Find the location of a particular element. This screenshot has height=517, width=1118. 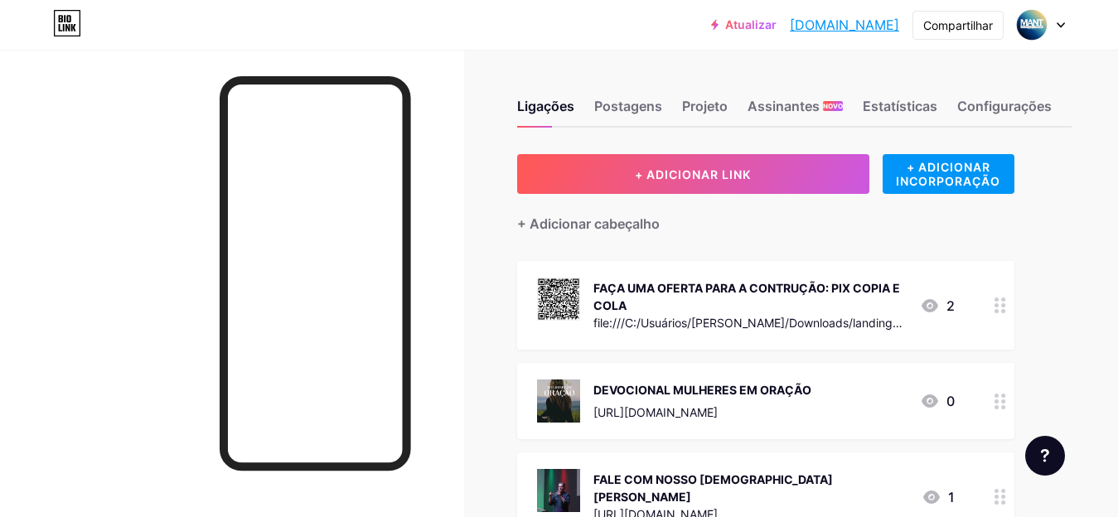

font: Compartilhar is located at coordinates (958, 25).